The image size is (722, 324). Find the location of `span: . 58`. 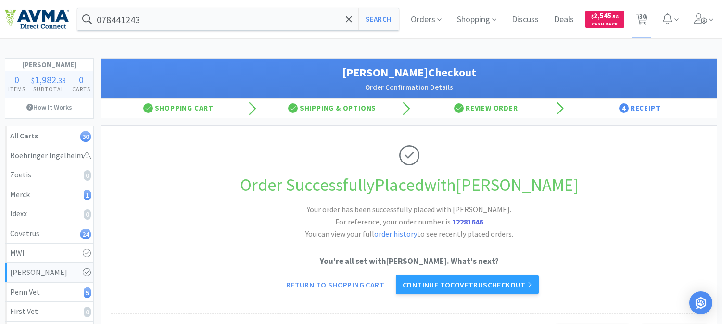

span: . 58 is located at coordinates (615, 16).